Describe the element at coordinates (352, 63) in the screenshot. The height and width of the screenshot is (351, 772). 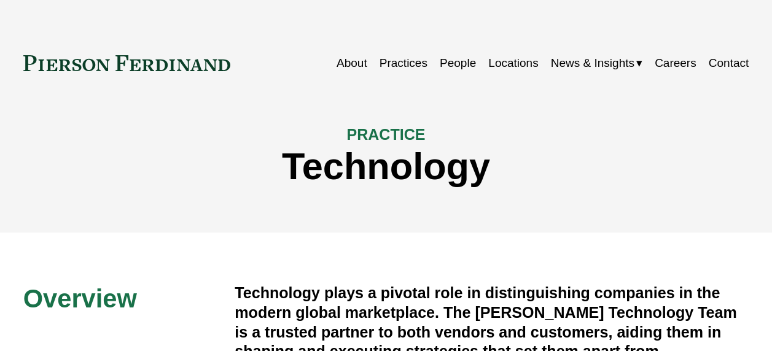
I see `a: About` at that location.